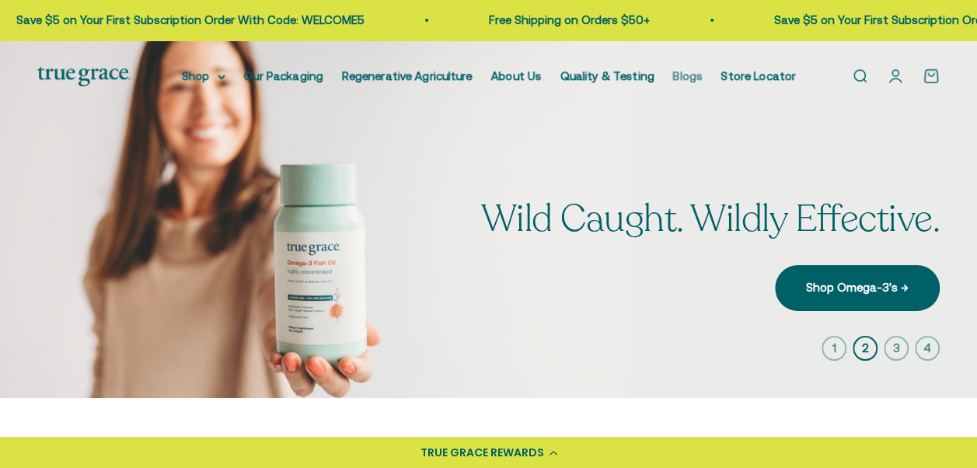 The image size is (977, 468). I want to click on a: Shop Omega-3's →, so click(857, 288).